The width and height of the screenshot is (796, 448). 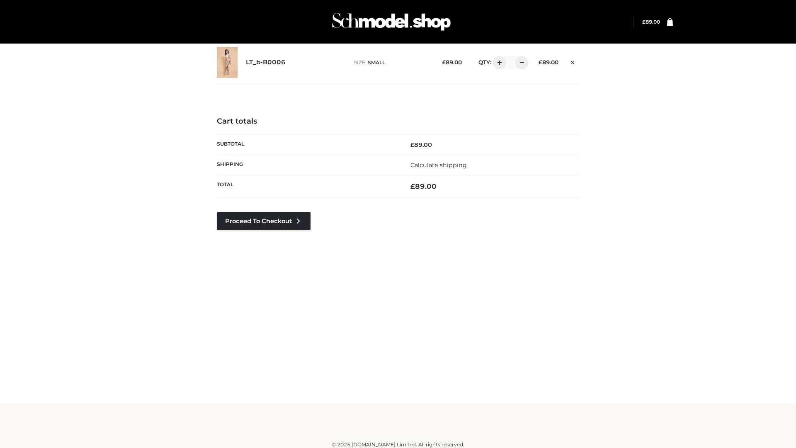 What do you see at coordinates (391, 22) in the screenshot?
I see `a: Schmodel Admin 964` at bounding box center [391, 22].